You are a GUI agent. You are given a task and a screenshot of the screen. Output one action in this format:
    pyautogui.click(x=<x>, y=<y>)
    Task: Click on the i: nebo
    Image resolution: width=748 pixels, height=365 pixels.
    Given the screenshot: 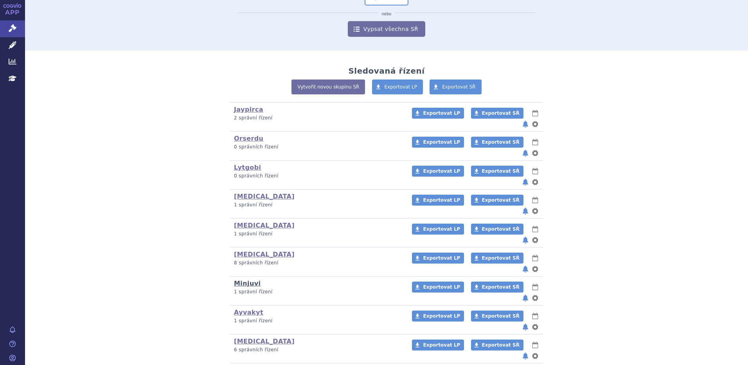 What is the action you would take?
    pyautogui.click(x=387, y=14)
    